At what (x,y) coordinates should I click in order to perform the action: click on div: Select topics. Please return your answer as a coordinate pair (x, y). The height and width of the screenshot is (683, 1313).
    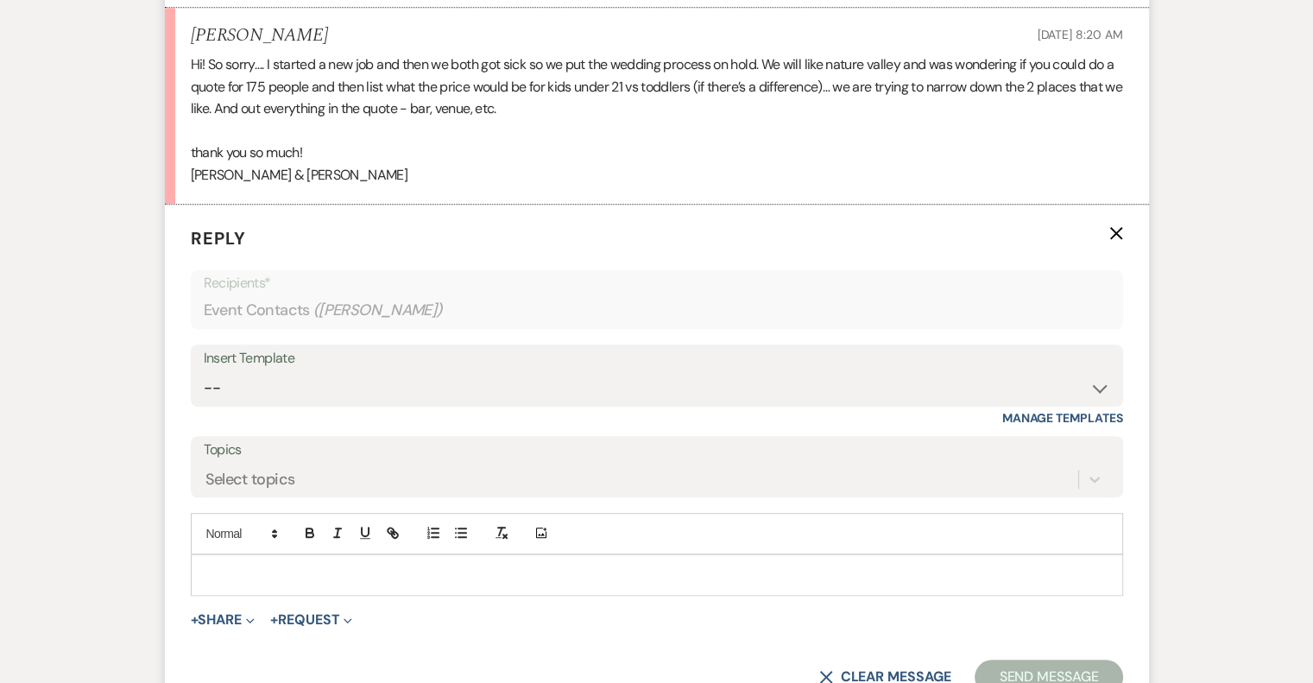
    Looking at the image, I should click on (250, 478).